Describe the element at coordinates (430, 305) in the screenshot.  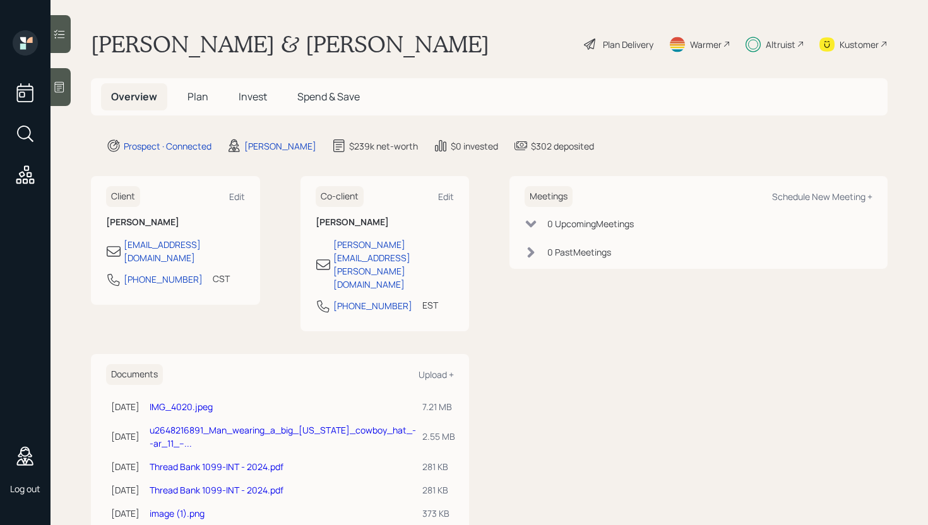
I see `div: EST` at that location.